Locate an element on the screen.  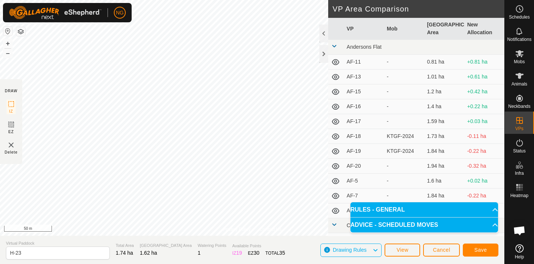
span: ADVICE - SCHEDULED MOVES is located at coordinates (395, 225).